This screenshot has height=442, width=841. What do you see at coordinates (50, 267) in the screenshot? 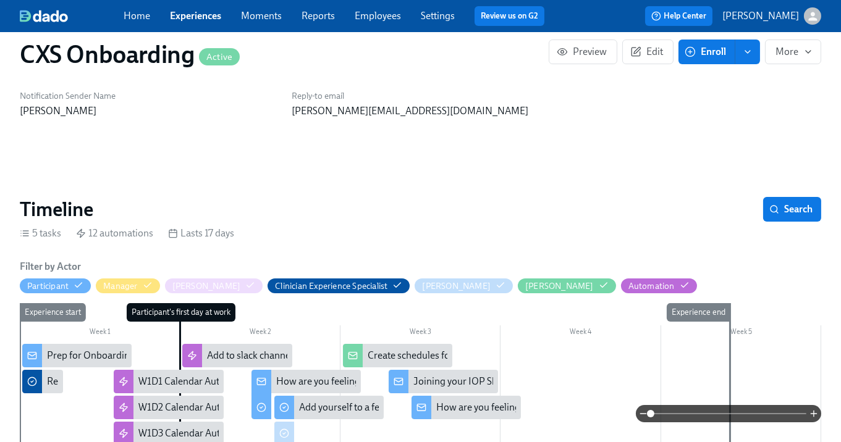
I see `h6: Filter by Actor` at bounding box center [50, 267].